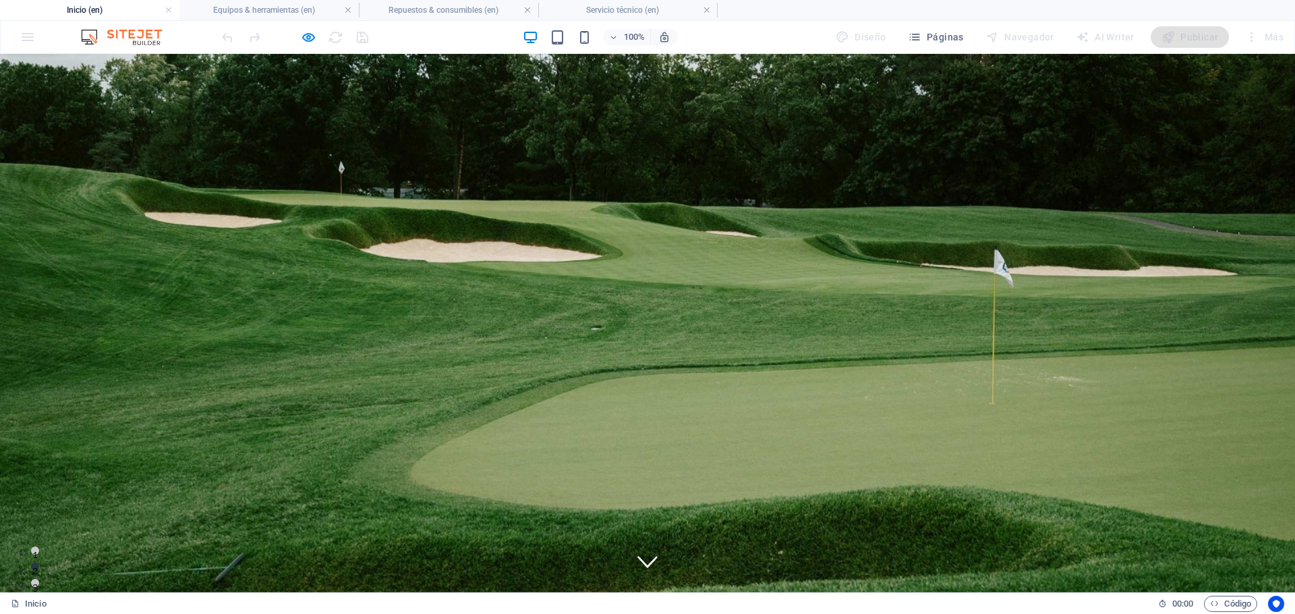 The height and width of the screenshot is (614, 1295). I want to click on h6: 100%, so click(634, 37).